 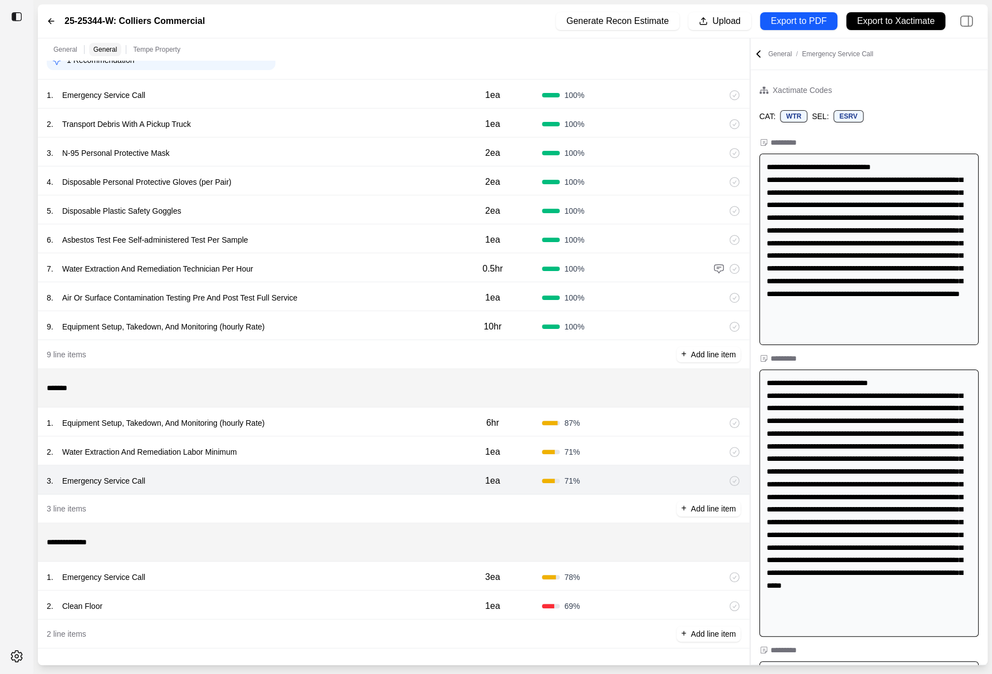 I want to click on div: Xactimate Codes, so click(x=802, y=90).